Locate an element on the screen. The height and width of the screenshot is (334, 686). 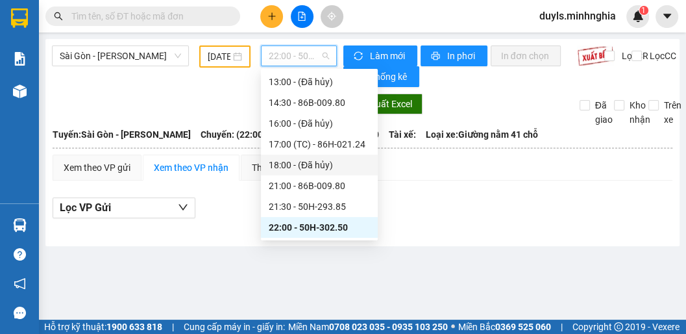
span: Sài Gòn - Phan Rí is located at coordinates (120, 56).